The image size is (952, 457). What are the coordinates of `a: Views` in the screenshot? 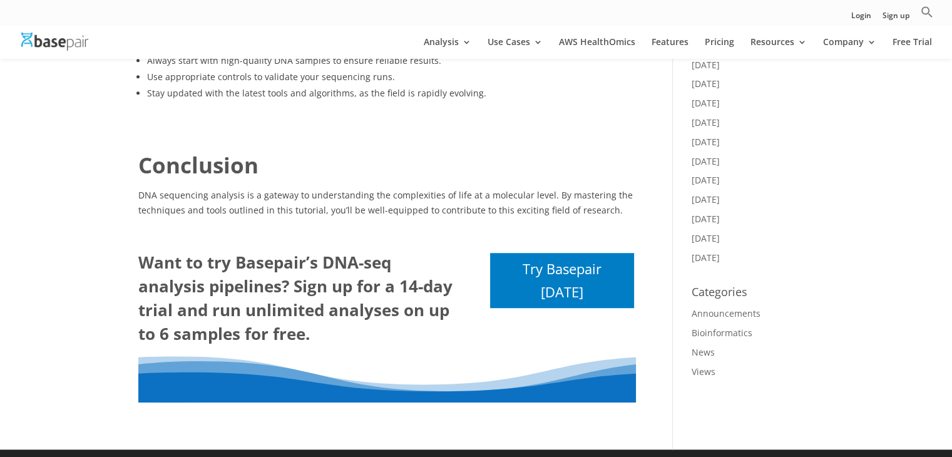 It's located at (703, 371).